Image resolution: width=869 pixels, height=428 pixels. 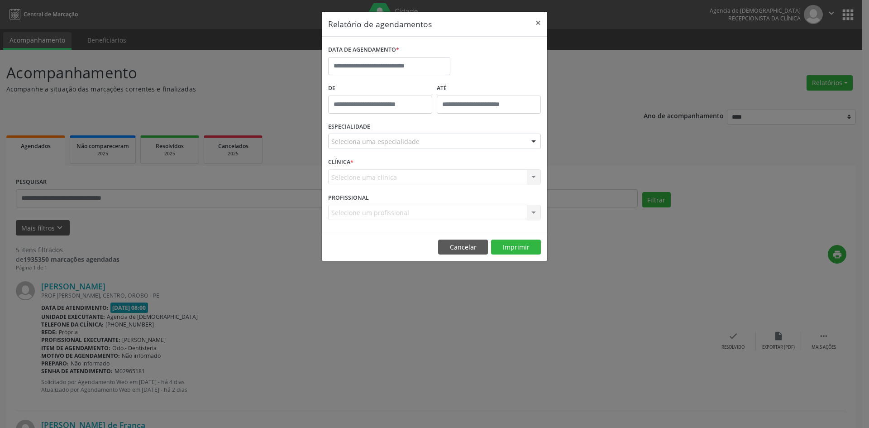 I want to click on span: Seleciona uma especialidade, so click(x=375, y=141).